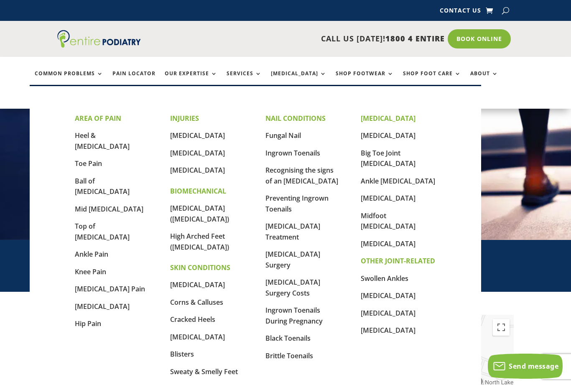  Describe the element at coordinates (90, 272) in the screenshot. I see `a: Knee Pain` at that location.